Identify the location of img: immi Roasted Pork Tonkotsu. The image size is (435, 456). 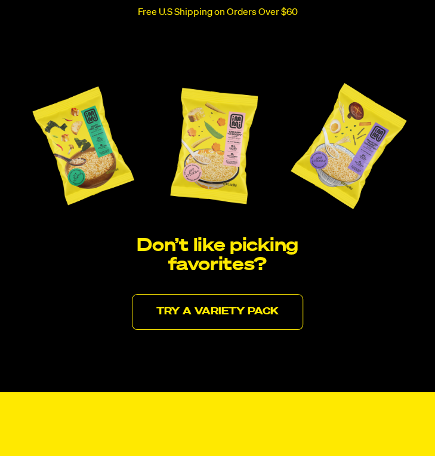
(348, 146).